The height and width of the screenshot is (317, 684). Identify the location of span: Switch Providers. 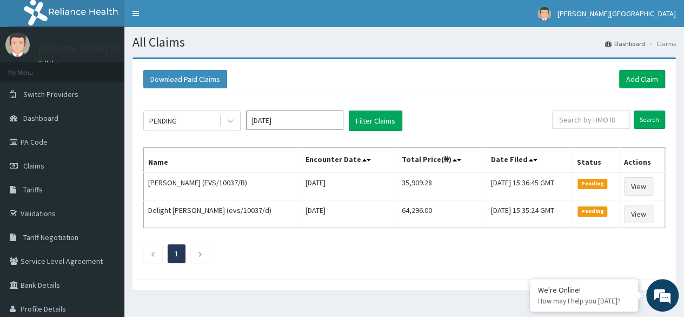
(51, 94).